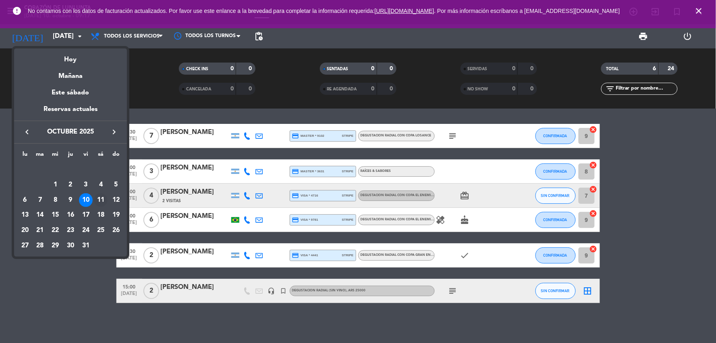  Describe the element at coordinates (40, 200) in the screenshot. I see `td: 7 de octubre de 2025` at that location.